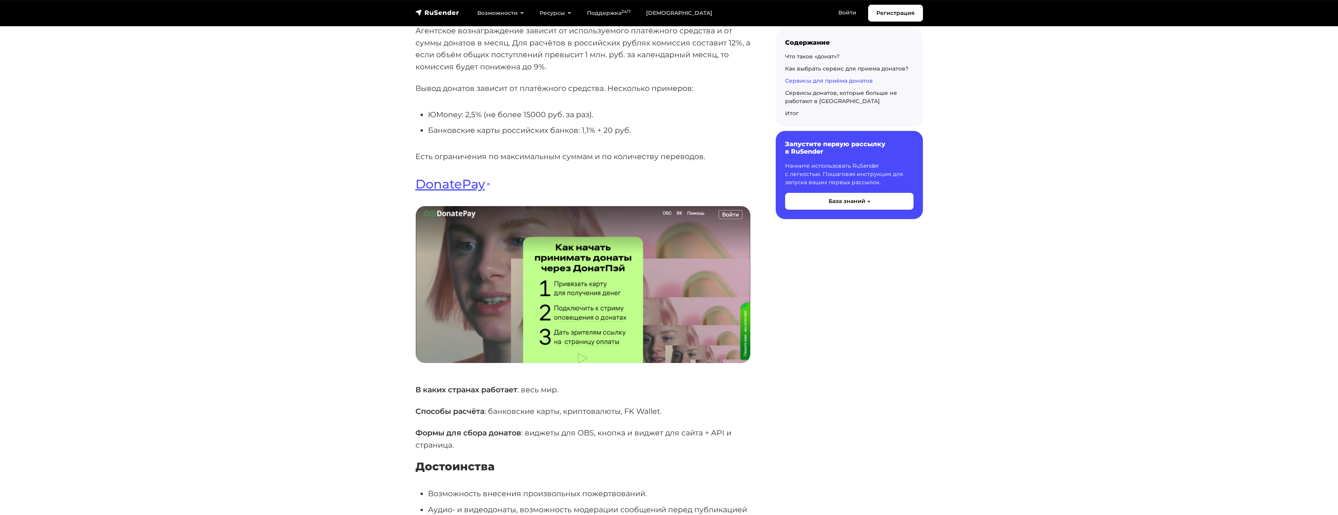  I want to click on h6: Запустите первую рассылку в RuSender, so click(850, 148).